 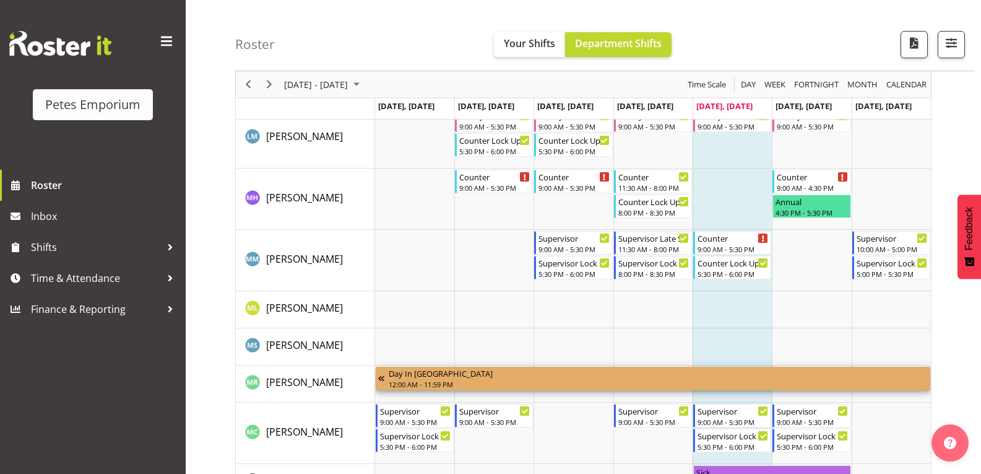 I want to click on button: Download a PDF of the roster according to the set date range., so click(x=914, y=45).